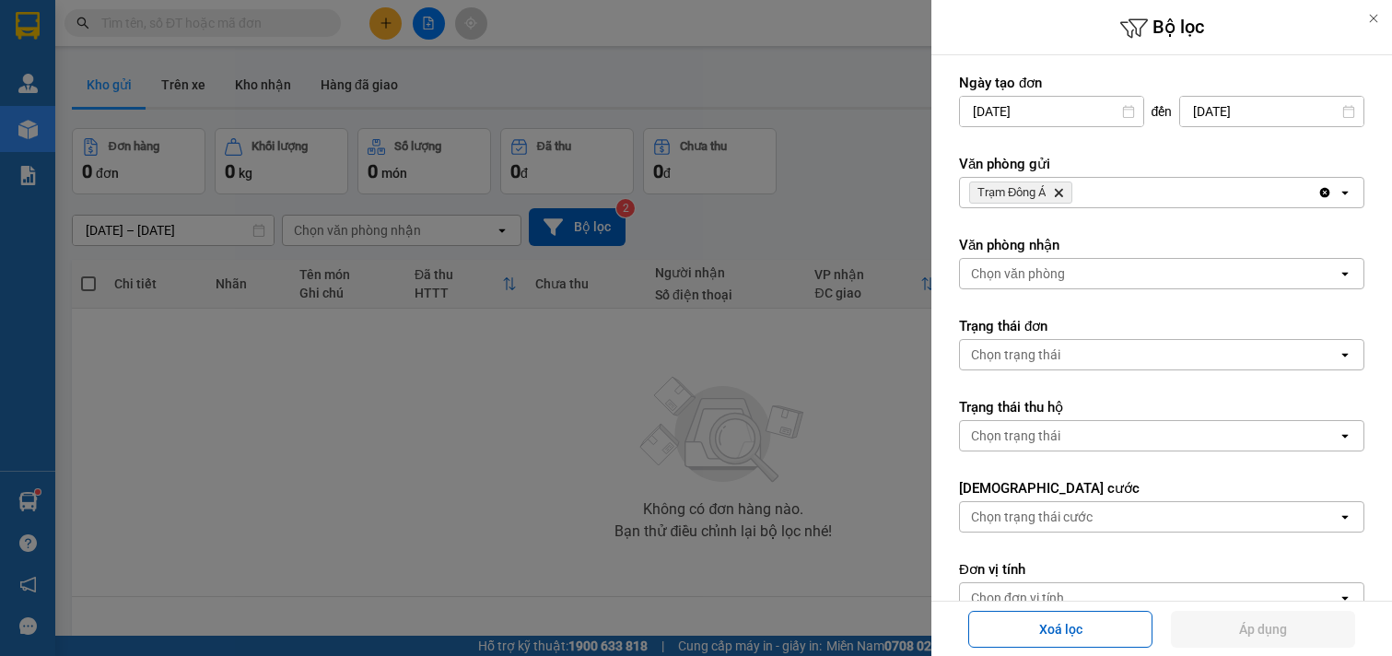  What do you see at coordinates (1162, 83) in the screenshot?
I see `label: Ngày tạo đơn` at bounding box center [1162, 83].